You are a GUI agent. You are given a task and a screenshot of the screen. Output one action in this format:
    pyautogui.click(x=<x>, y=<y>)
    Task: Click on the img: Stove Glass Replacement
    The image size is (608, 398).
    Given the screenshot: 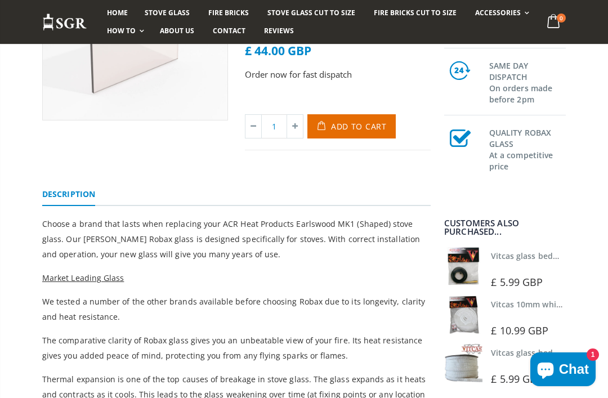 What is the action you would take?
    pyautogui.click(x=65, y=22)
    